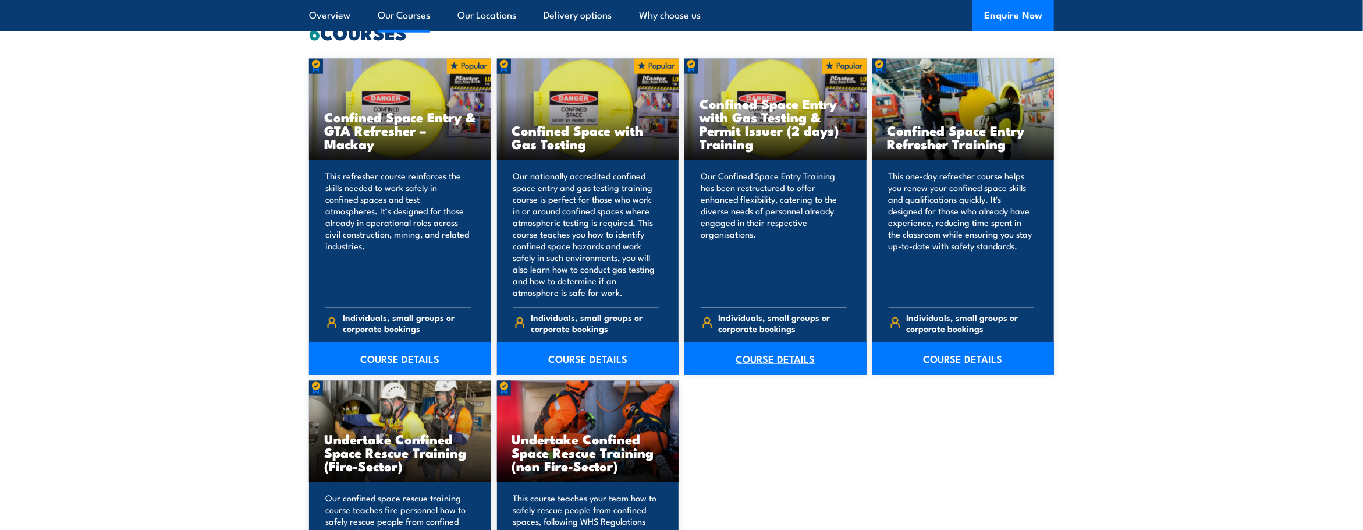 This screenshot has height=530, width=1363. Describe the element at coordinates (588, 452) in the screenshot. I see `h3: Undertake Confined Space Rescue Training (non Fire-Sector)` at that location.